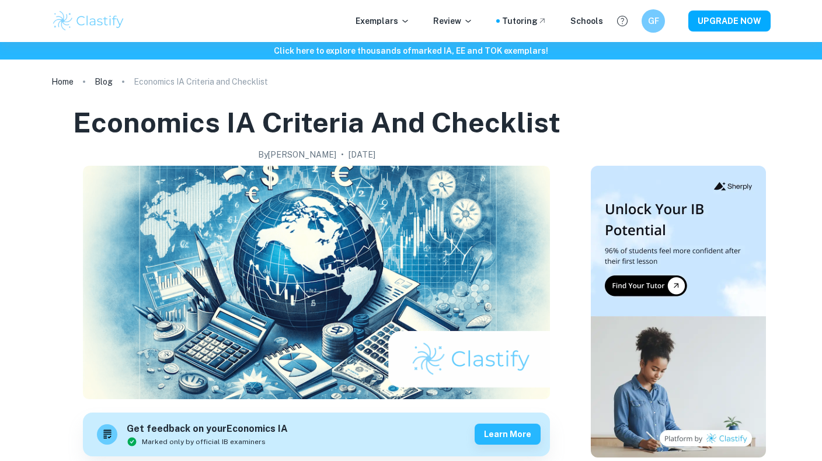  What do you see at coordinates (411, 51) in the screenshot?
I see `h6: Click here to explore thousands of marked IA, EE and TOK exemplars !` at bounding box center [411, 51].